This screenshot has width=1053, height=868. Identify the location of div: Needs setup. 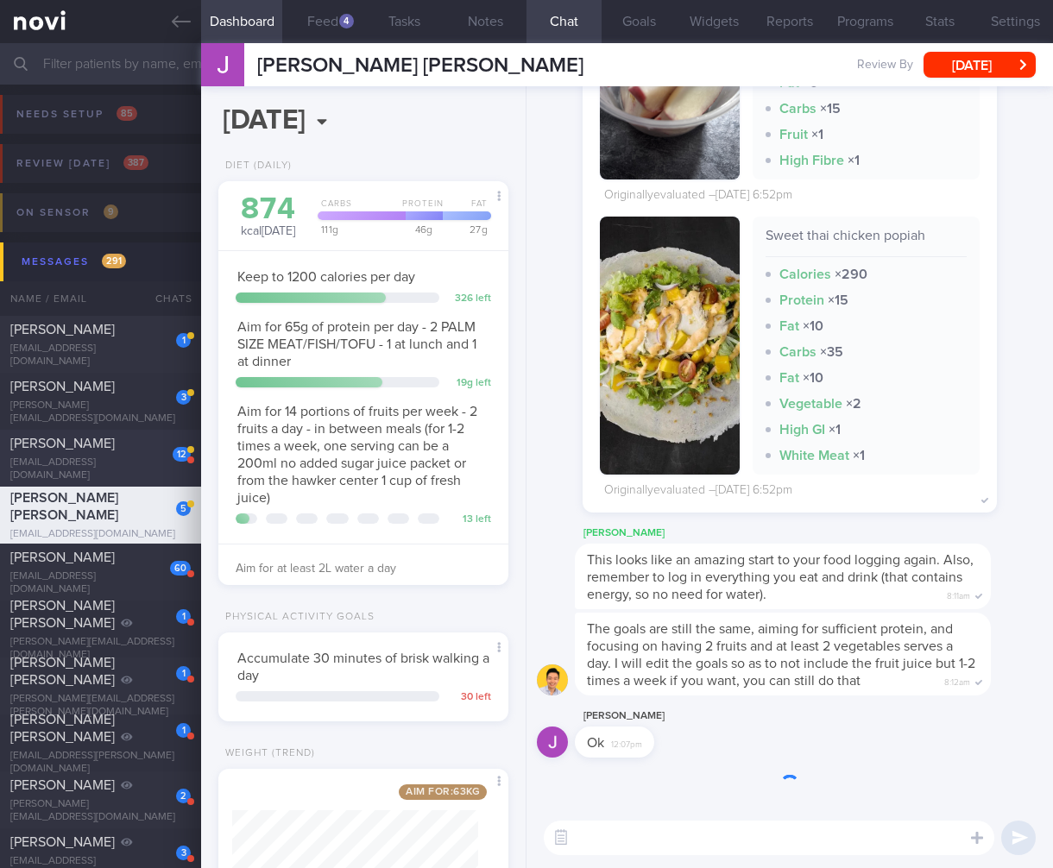
(77, 114).